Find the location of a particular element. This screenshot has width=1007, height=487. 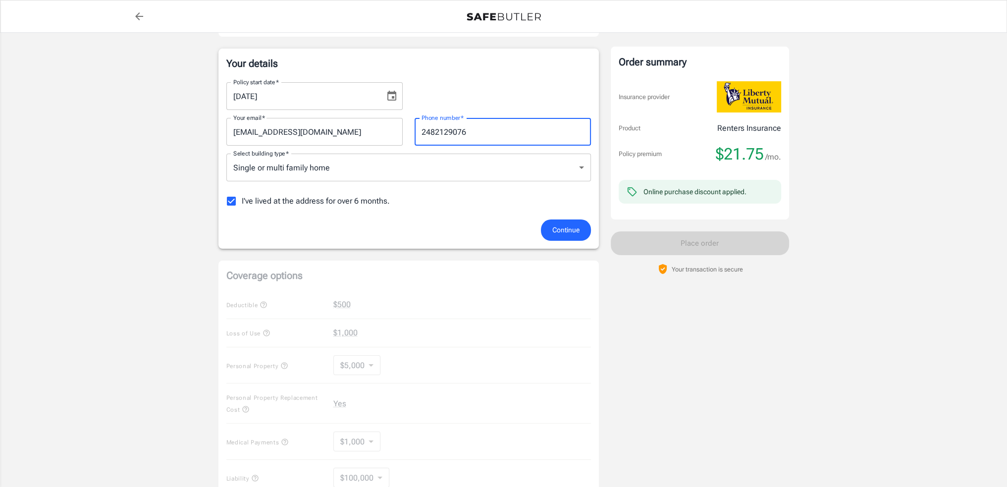

img: Liberty Mutual is located at coordinates (749, 97).